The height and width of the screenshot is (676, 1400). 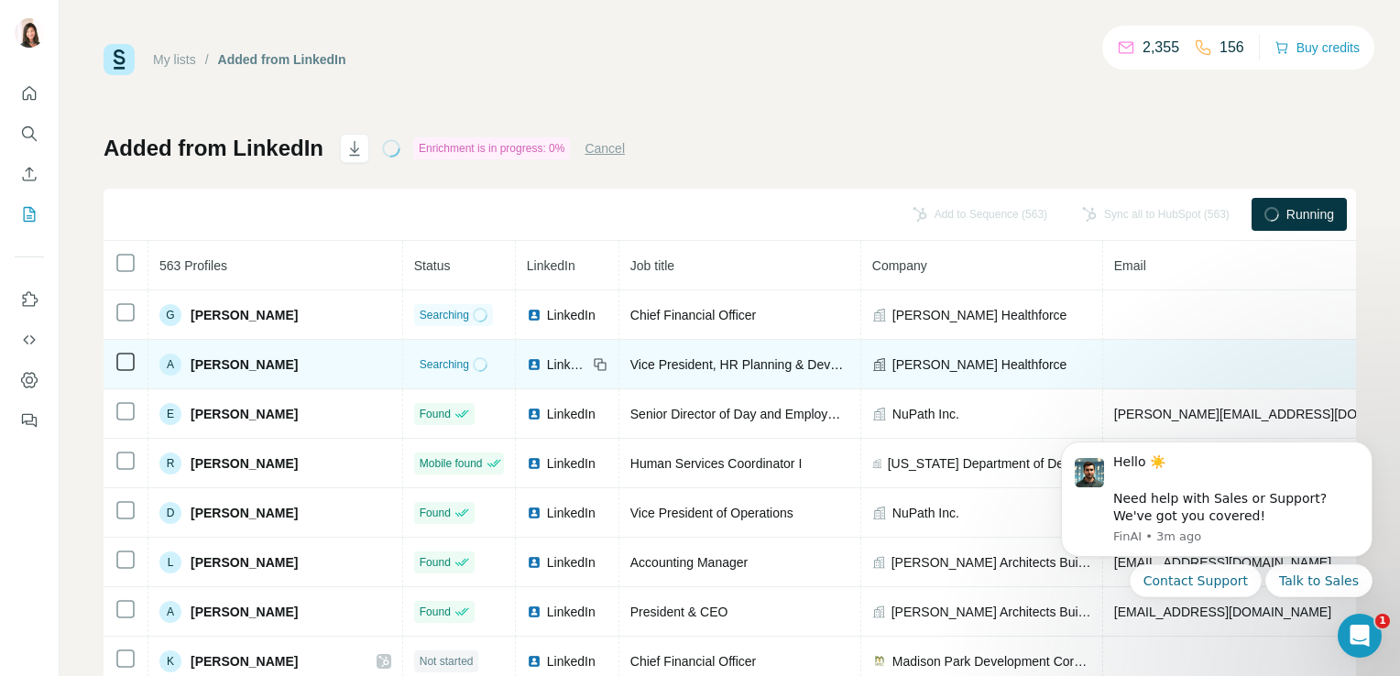 I want to click on span: Company, so click(x=899, y=266).